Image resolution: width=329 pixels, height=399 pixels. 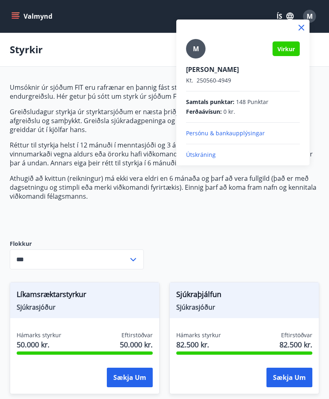 I want to click on p: Persónu & bankaupplýsingar, so click(x=243, y=133).